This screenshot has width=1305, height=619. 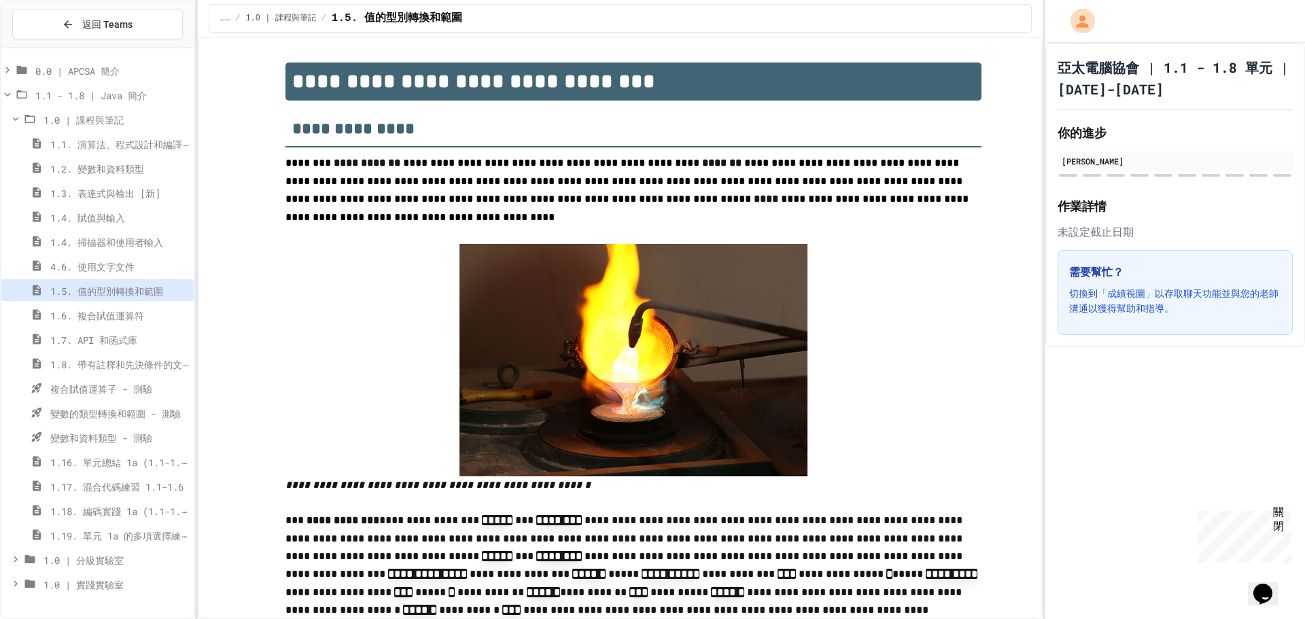 I want to click on font: 1.4. 掃描器和使用者輸入, so click(x=107, y=242).